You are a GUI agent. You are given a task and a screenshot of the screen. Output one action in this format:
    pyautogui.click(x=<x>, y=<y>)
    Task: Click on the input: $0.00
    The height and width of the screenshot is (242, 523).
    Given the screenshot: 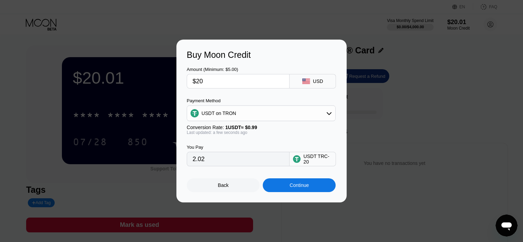 What is the action you would take?
    pyautogui.click(x=238, y=81)
    